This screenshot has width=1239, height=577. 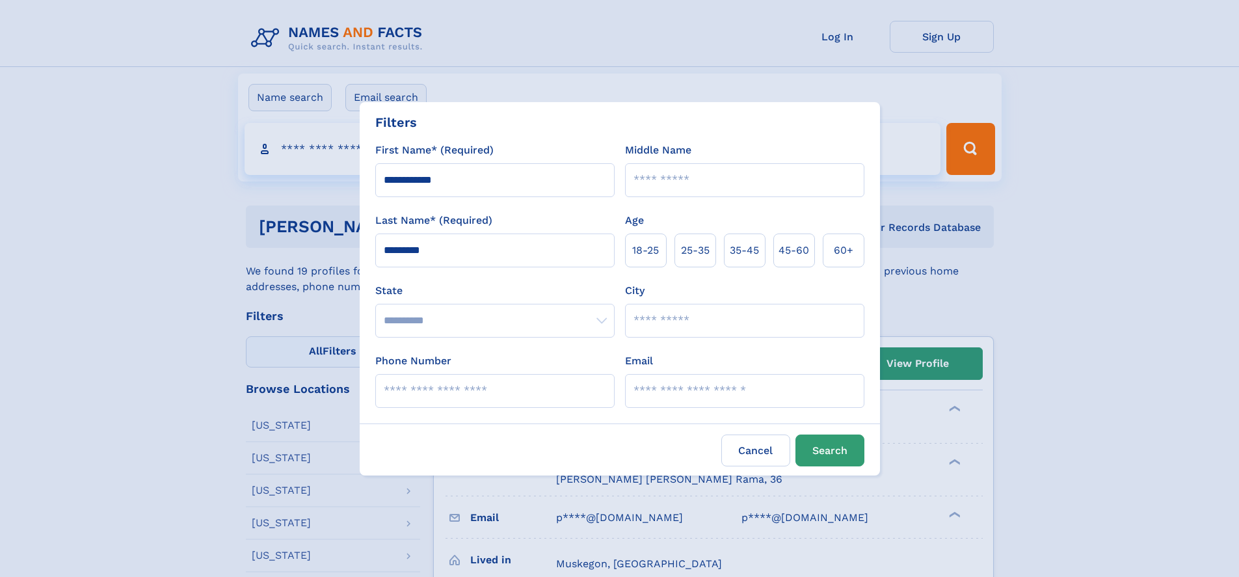 I want to click on span: 45‑60, so click(x=793, y=250).